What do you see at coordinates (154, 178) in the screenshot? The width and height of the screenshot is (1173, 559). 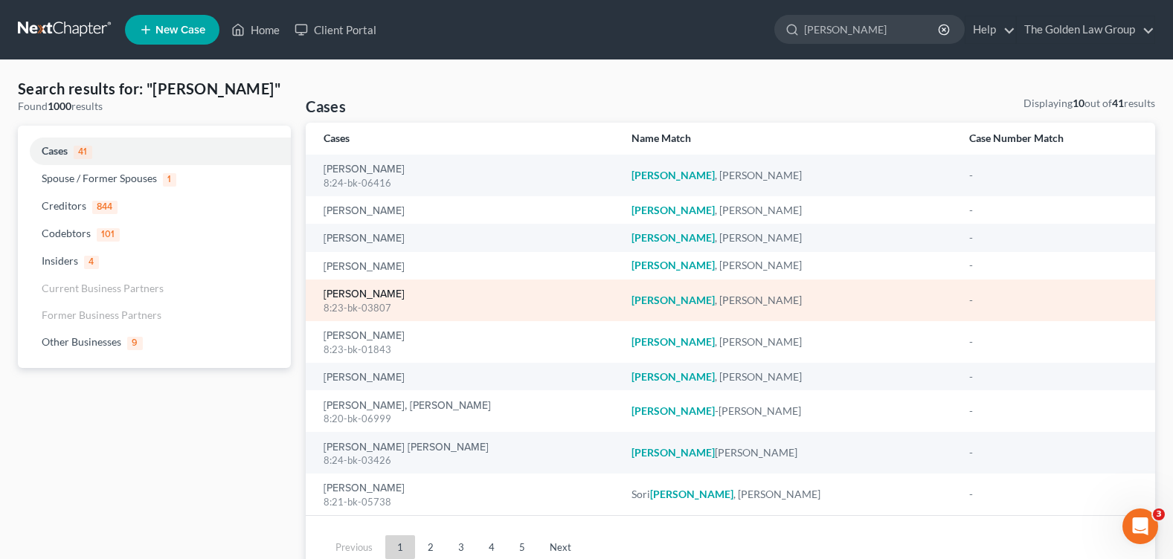 I see `a: Spouse / Former Spouses1` at bounding box center [154, 178].